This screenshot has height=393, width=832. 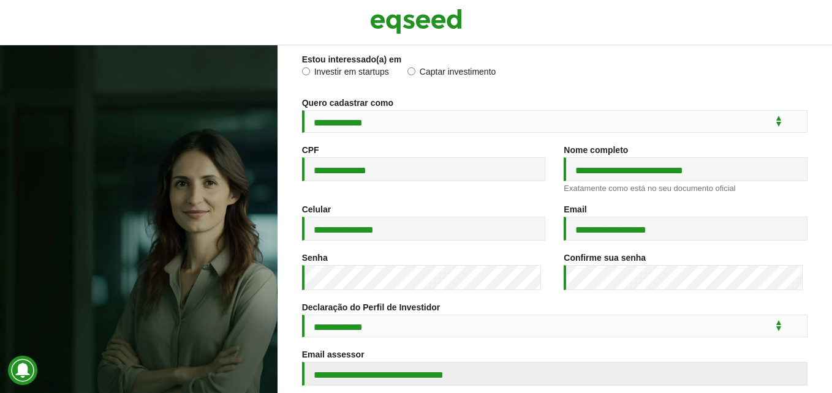 What do you see at coordinates (333, 355) in the screenshot?
I see `label: Email assessor` at bounding box center [333, 355].